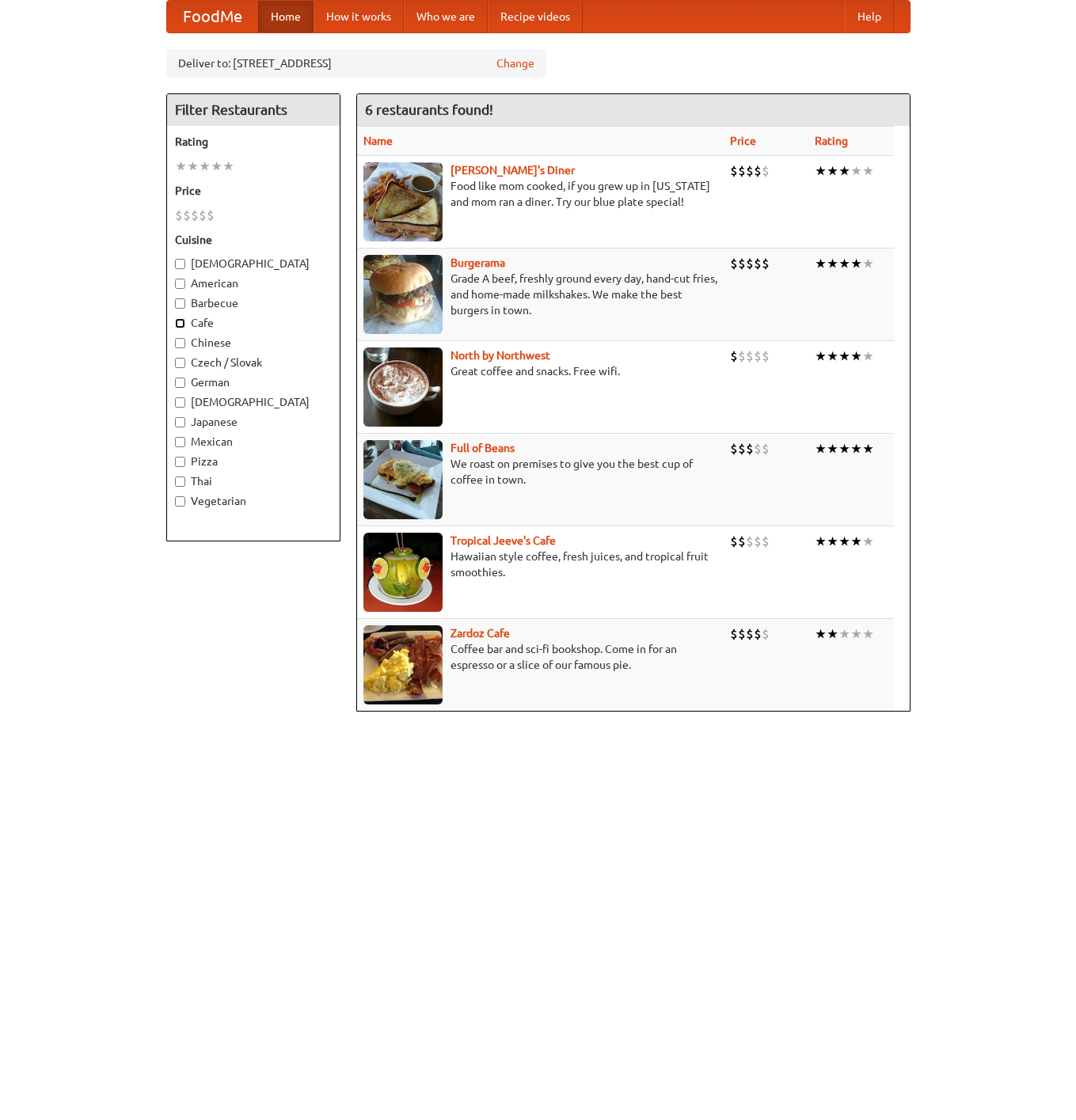 This screenshot has height=1120, width=1076. I want to click on label: American, so click(253, 283).